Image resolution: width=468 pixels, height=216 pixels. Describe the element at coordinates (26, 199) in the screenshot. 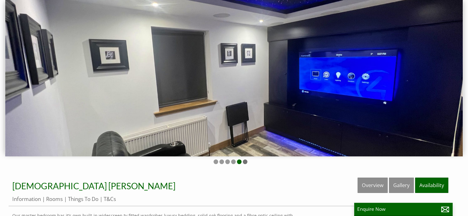

I see `a: Information` at that location.